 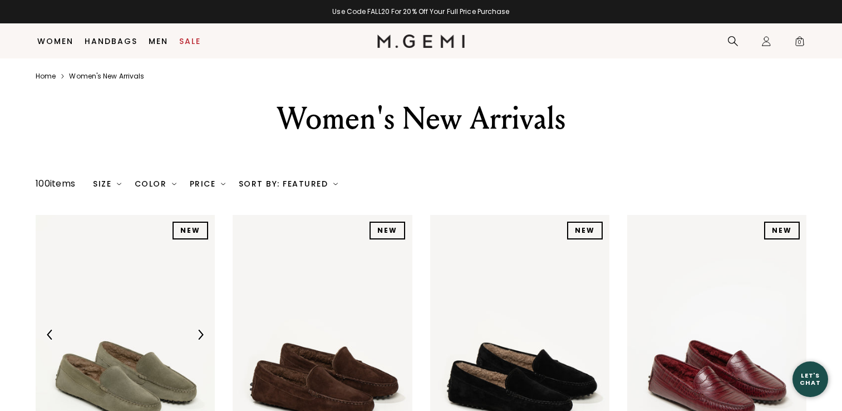 I want to click on a: Home, so click(x=46, y=76).